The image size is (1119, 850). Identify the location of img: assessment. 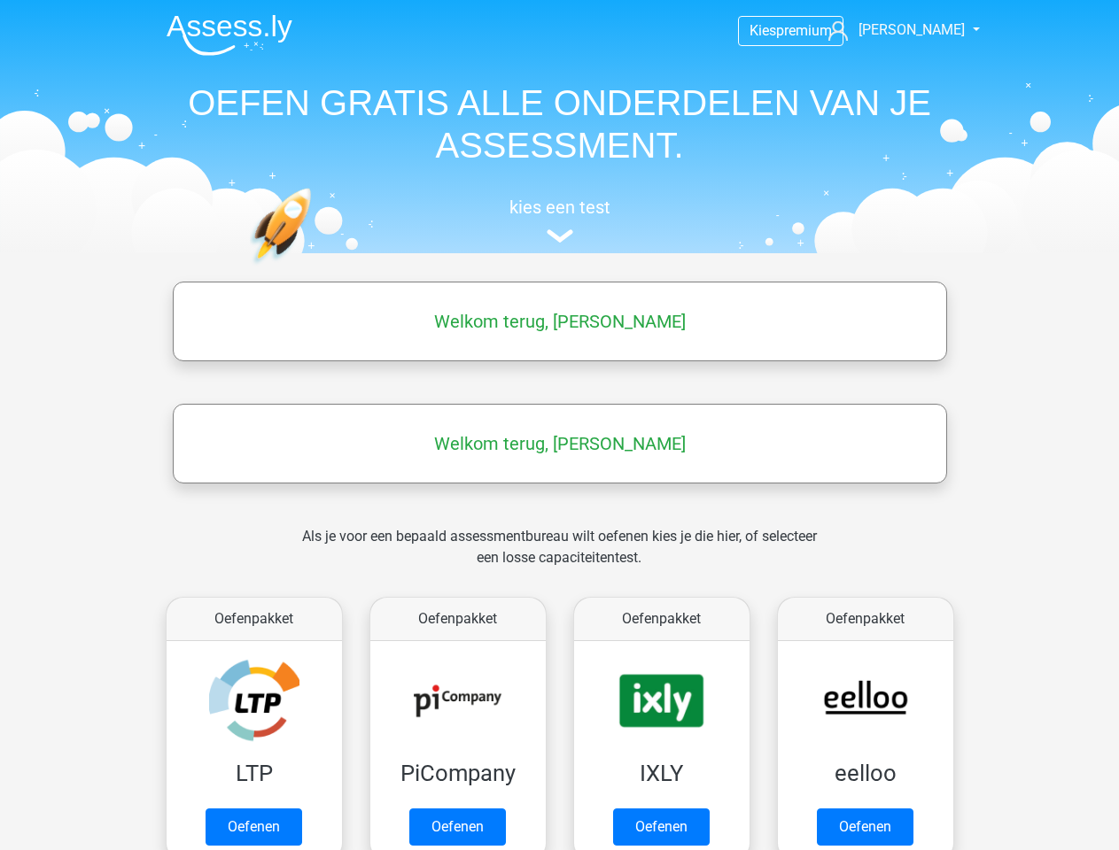
(560, 236).